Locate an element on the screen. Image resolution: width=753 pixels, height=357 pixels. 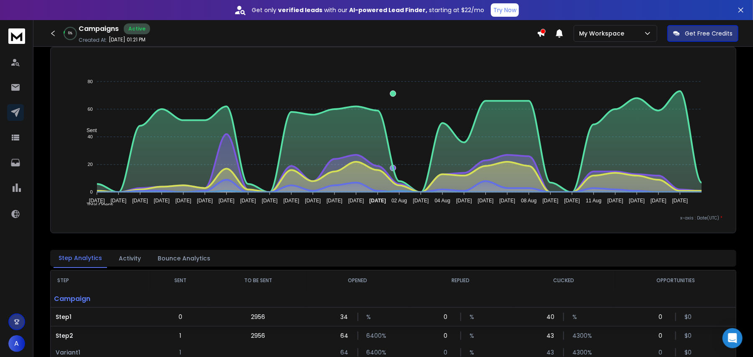
span: Total Opens is located at coordinates (97, 205).